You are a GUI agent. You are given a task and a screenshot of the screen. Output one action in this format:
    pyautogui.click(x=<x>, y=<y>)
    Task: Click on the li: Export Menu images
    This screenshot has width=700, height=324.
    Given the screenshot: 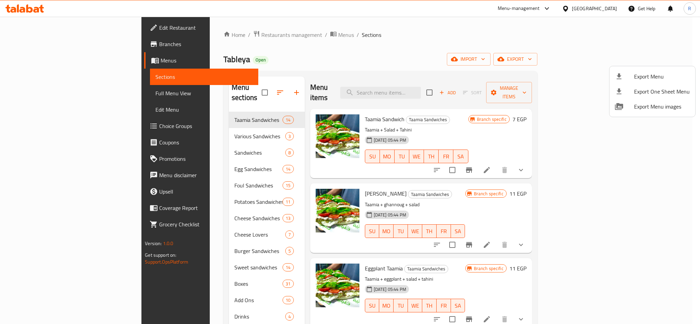 What is the action you would take?
    pyautogui.click(x=652, y=107)
    